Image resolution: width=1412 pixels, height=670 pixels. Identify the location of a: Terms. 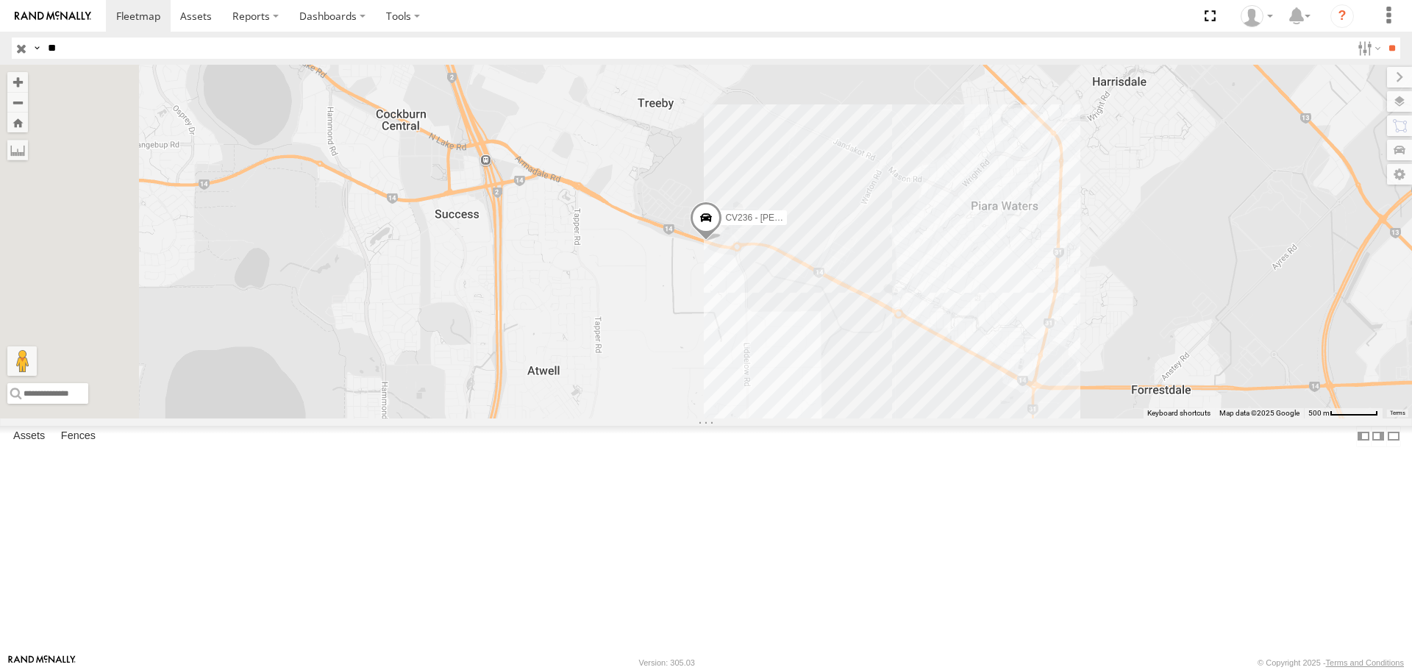
(1397, 413).